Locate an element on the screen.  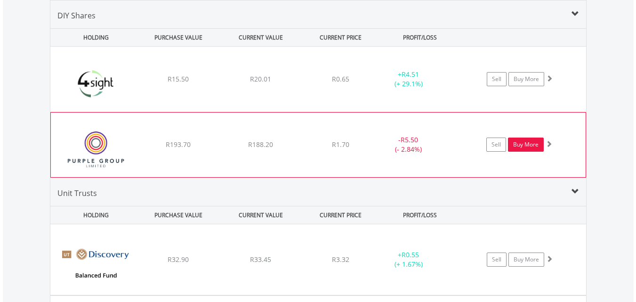
span: R193.70 is located at coordinates (178, 144).